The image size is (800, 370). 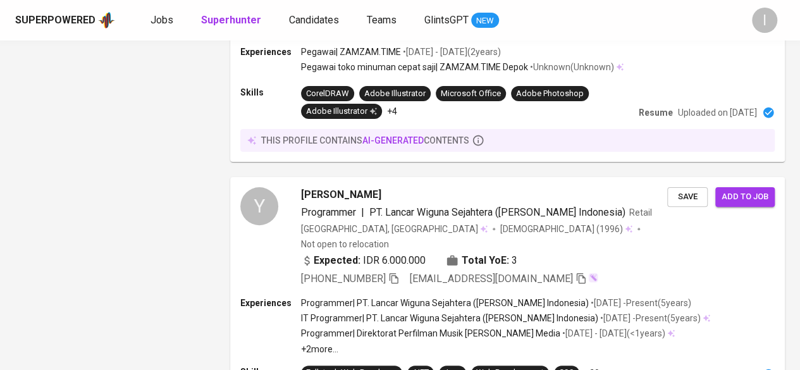 I want to click on b: Superhunter, so click(x=231, y=20).